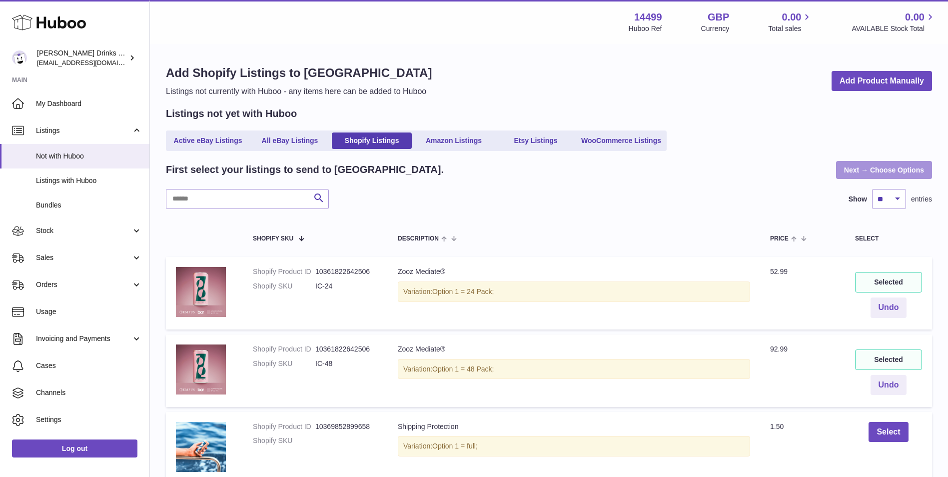 The height and width of the screenshot is (477, 948). Describe the element at coordinates (884, 170) in the screenshot. I see `a: Next → Choose Options` at that location.